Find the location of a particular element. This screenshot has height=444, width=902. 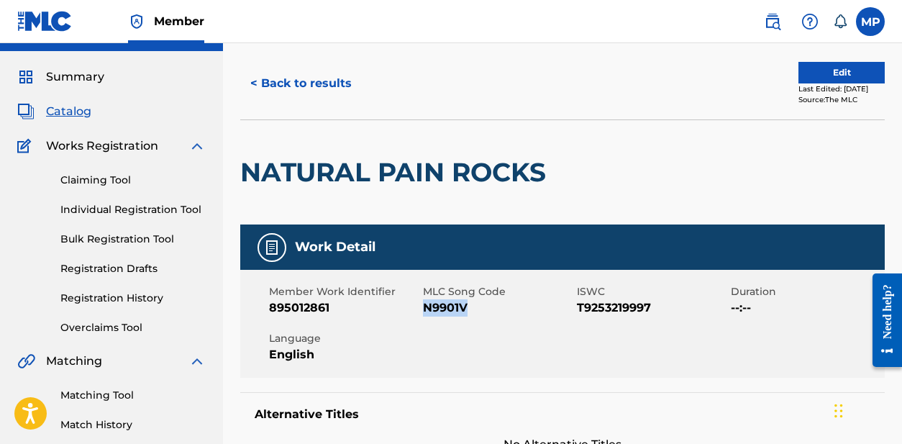

a: Matching Tool is located at coordinates (133, 395).